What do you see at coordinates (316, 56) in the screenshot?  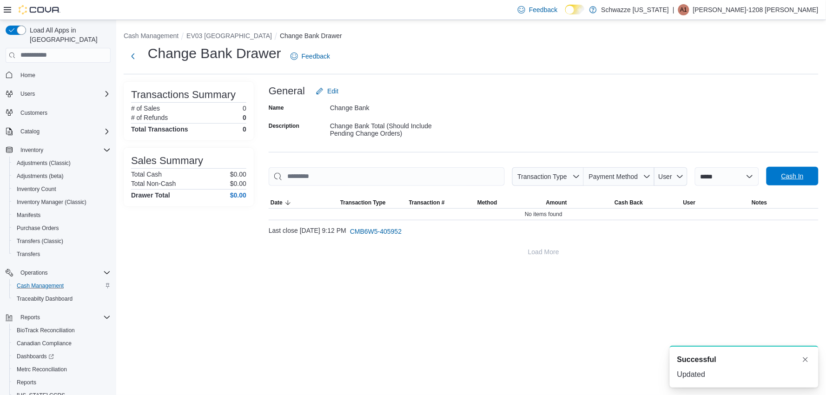 I see `span: Feedback` at bounding box center [316, 56].